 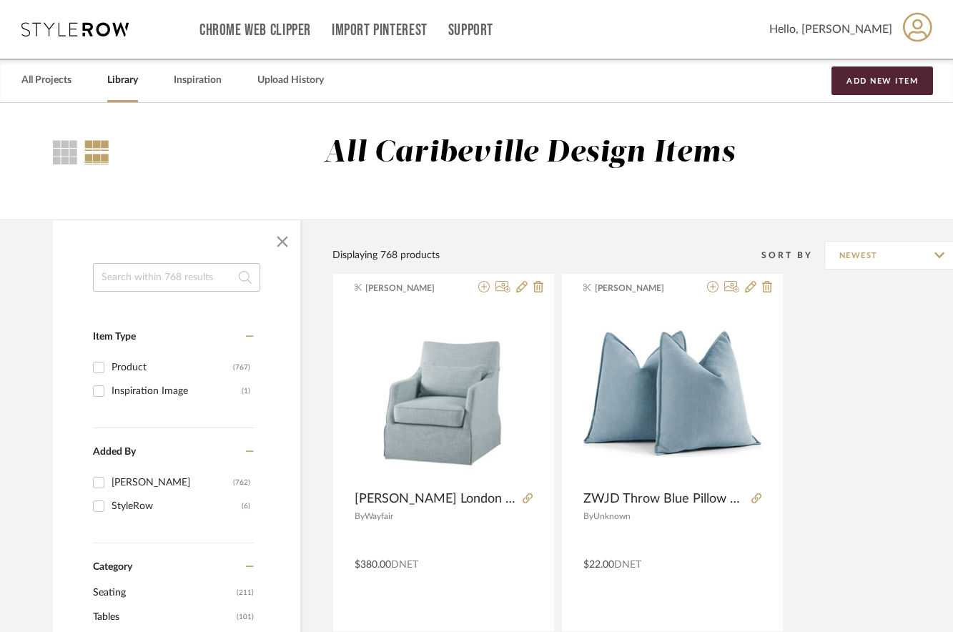 I want to click on a: Library, so click(x=122, y=80).